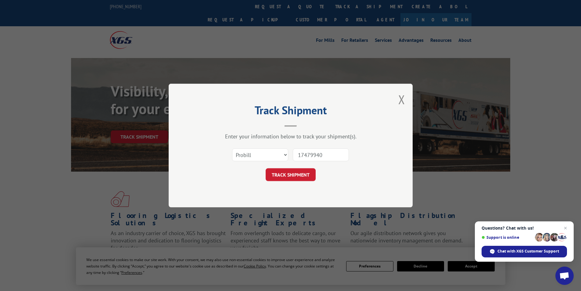  I want to click on span: Close chat, so click(565, 228).